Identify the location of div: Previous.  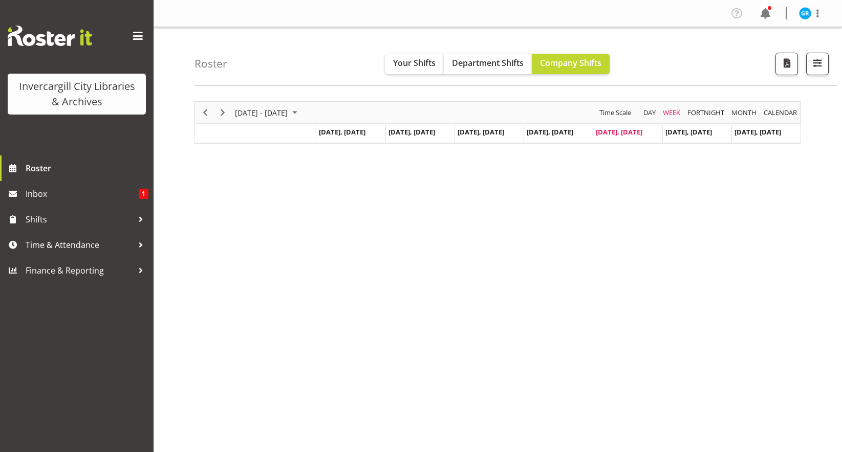
(205, 113).